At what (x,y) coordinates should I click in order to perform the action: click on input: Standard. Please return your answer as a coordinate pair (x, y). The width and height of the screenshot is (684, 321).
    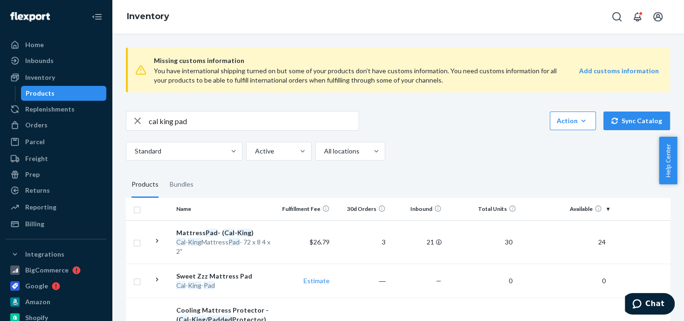
    Looking at the image, I should click on (134, 151).